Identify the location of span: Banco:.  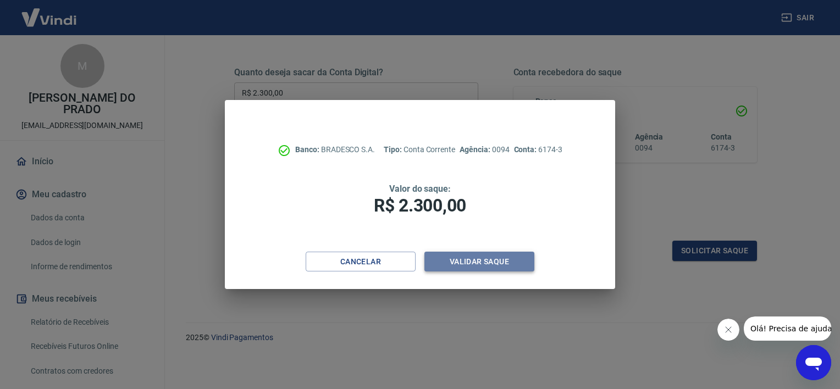
(308, 149).